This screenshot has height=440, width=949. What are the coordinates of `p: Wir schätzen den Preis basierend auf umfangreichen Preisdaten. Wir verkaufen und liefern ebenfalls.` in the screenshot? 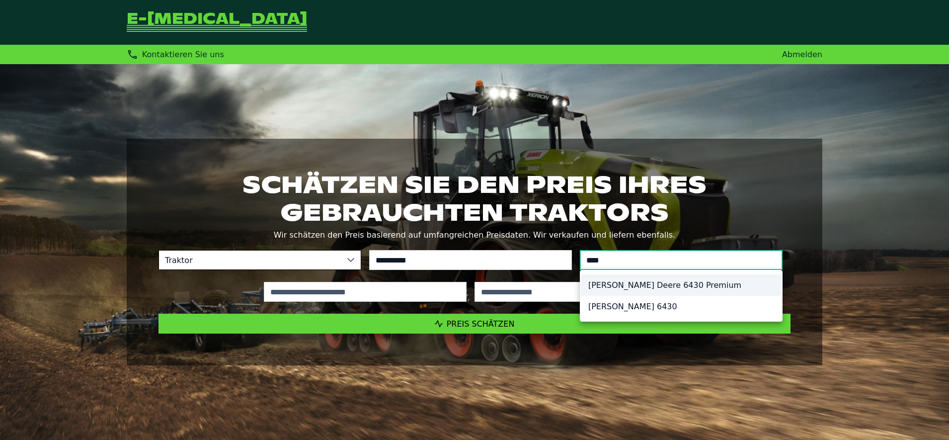 It's located at (474, 235).